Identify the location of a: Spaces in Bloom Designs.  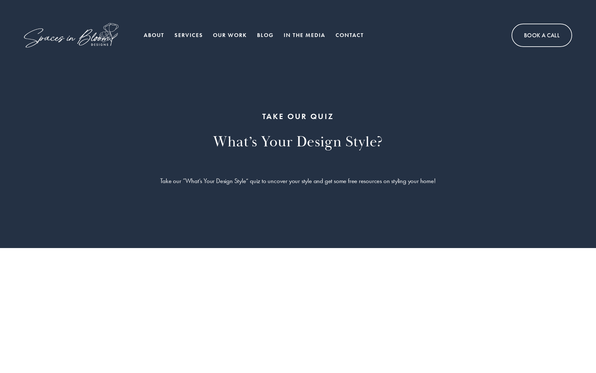
(71, 35).